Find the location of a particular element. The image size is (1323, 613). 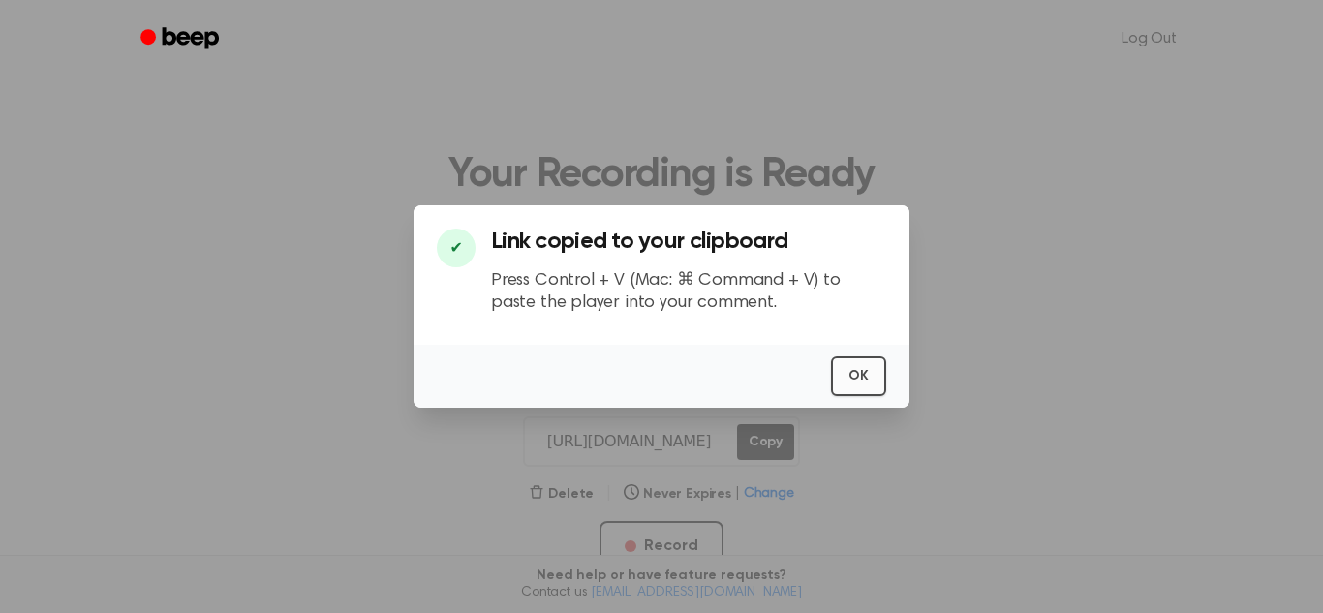

button: OK is located at coordinates (858, 376).